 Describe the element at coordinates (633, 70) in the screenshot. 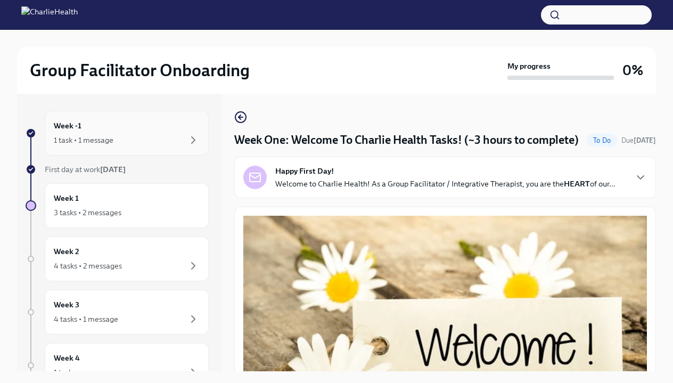

I see `h3: 0%` at that location.